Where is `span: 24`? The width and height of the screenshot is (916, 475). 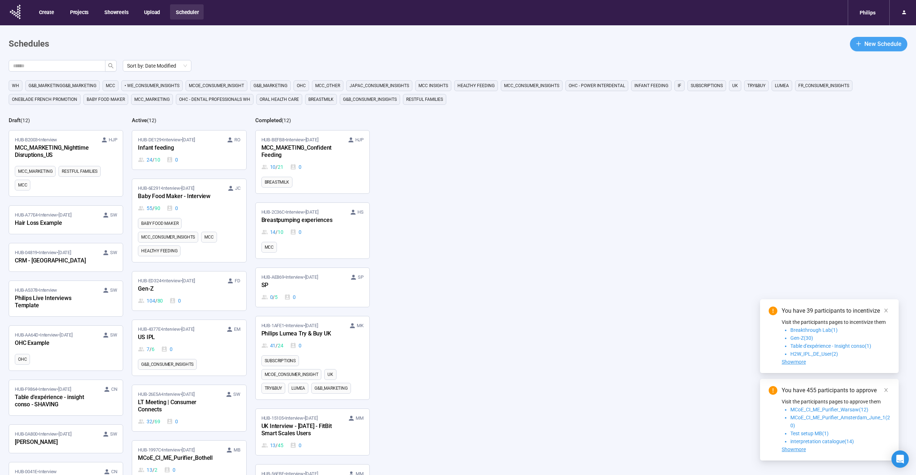 span: 24 is located at coordinates (281, 345).